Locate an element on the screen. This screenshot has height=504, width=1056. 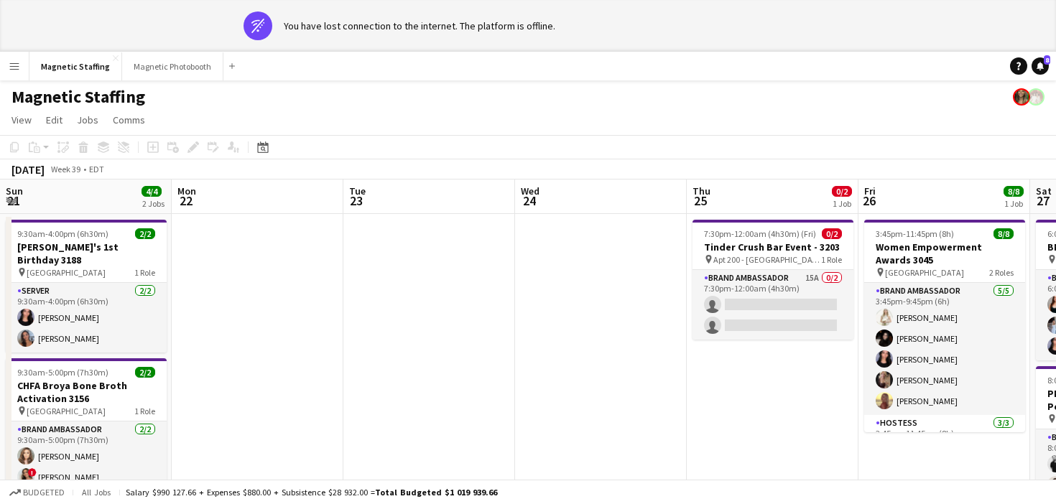
span: 9:30am-4:00pm (6h30m) is located at coordinates (62, 233).